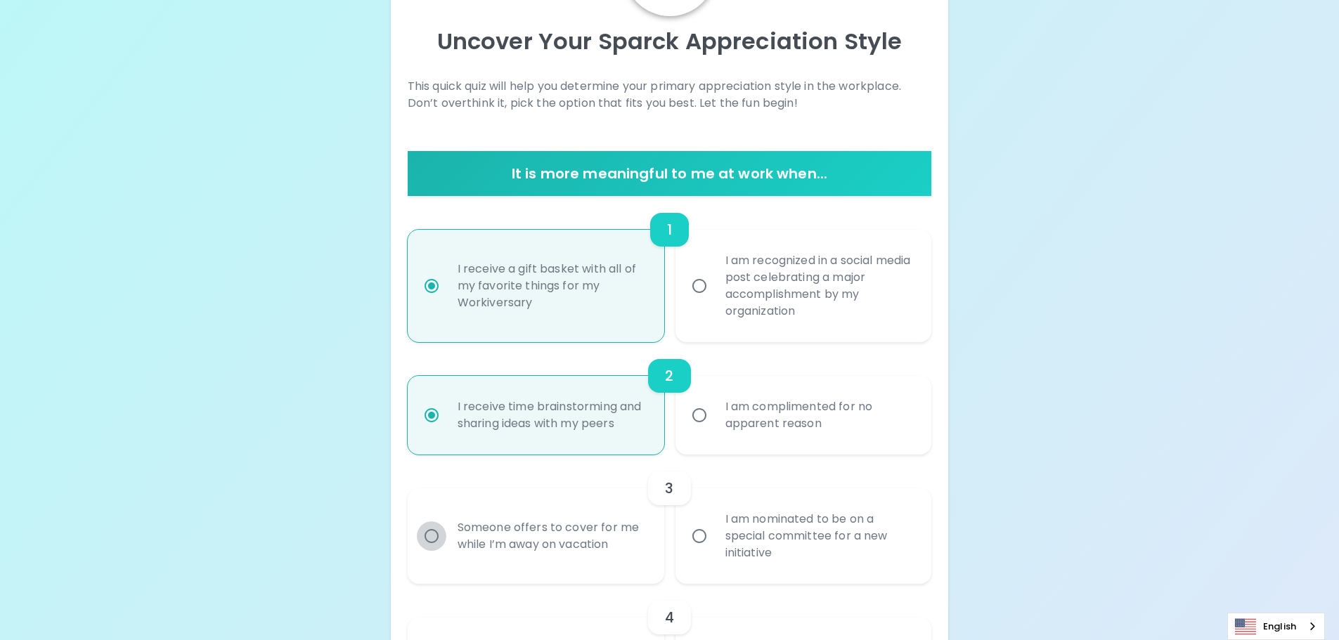 Image resolution: width=1339 pixels, height=640 pixels. What do you see at coordinates (819, 536) in the screenshot?
I see `div: I am nominated to be on a special committee for a new initiative` at bounding box center [819, 536].